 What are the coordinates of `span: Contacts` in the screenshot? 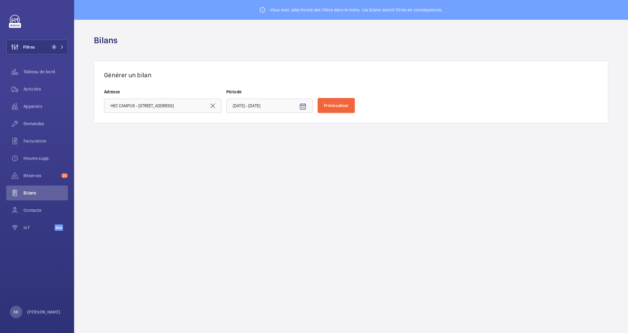 It's located at (46, 210).